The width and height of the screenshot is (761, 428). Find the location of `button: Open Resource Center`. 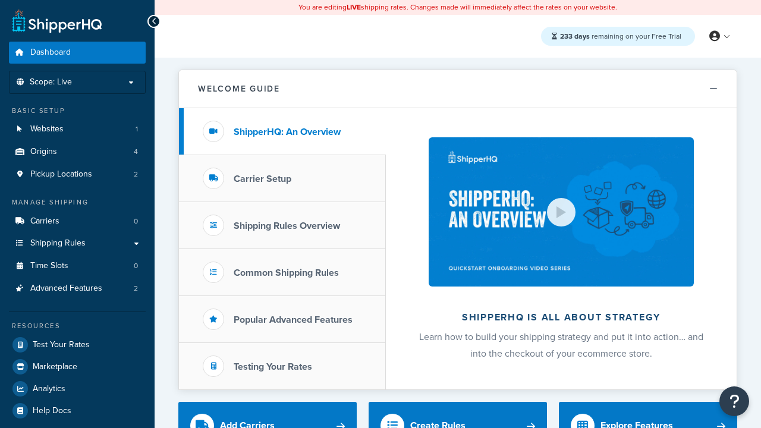

button: Open Resource Center is located at coordinates (735, 402).